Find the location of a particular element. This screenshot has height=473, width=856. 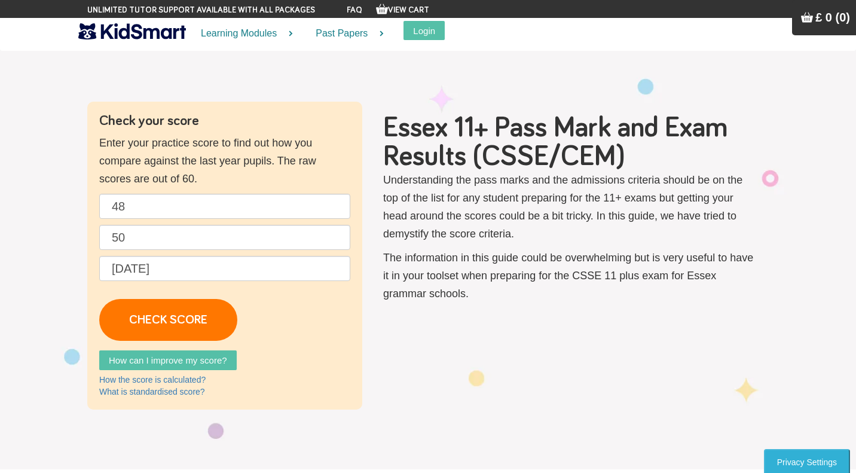

a: FAQ is located at coordinates (355, 10).